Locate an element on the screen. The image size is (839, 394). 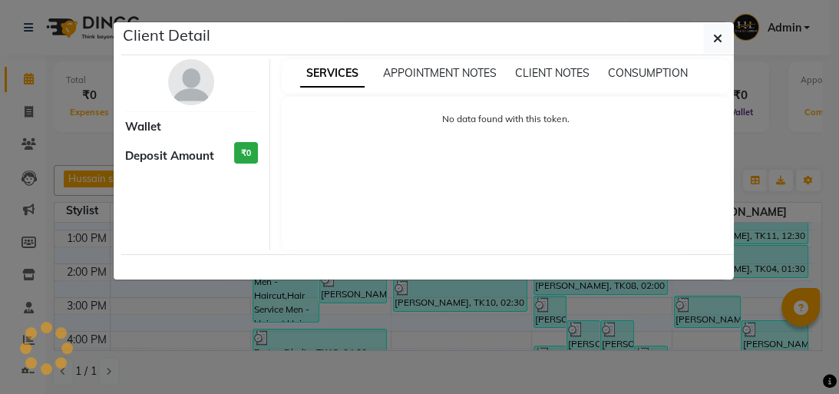
h3: ₹0 is located at coordinates (245, 153).